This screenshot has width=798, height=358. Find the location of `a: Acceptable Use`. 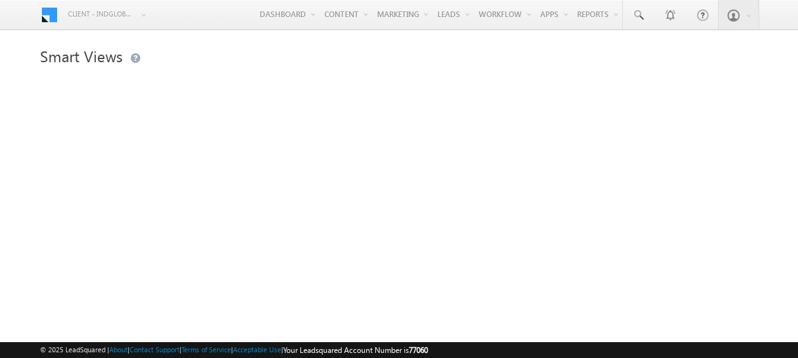

a: Acceptable Use is located at coordinates (257, 349).